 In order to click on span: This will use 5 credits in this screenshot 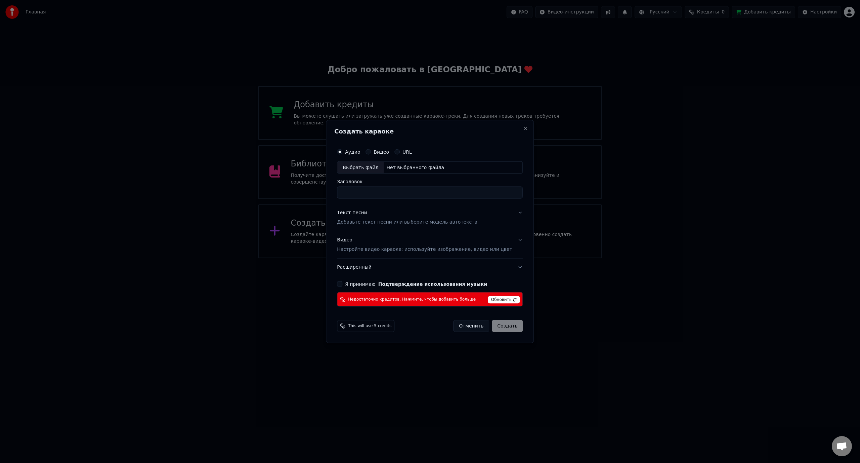, I will do `click(369, 326)`.